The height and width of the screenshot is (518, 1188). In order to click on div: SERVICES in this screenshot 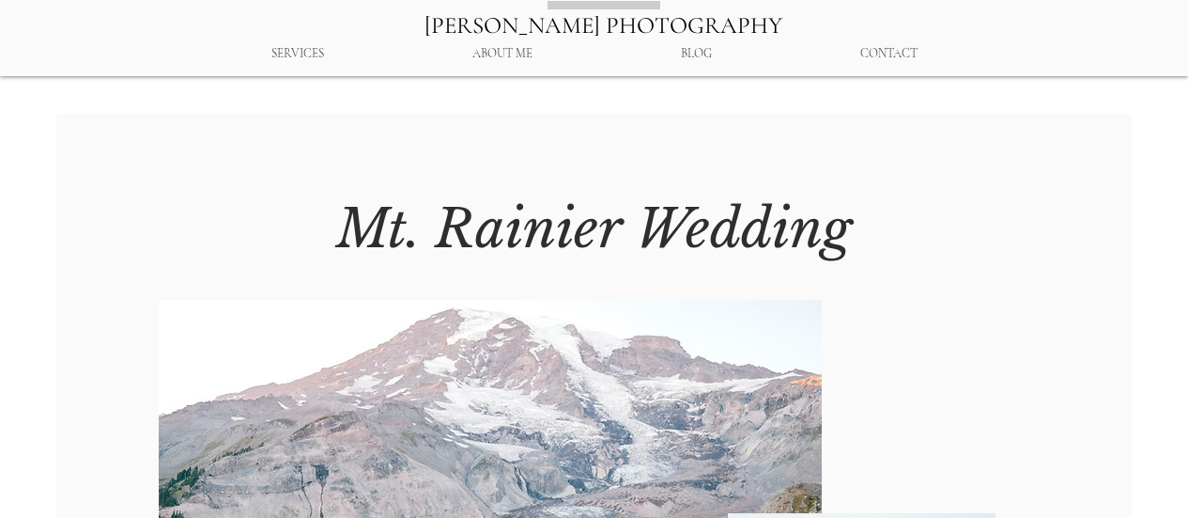, I will do `click(298, 54)`.